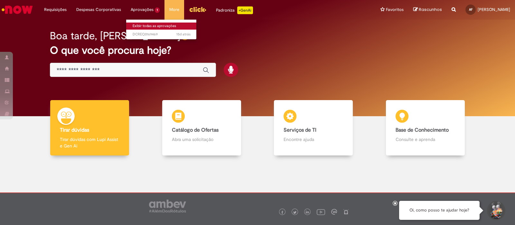 Image resolution: width=515 pixels, height=225 pixels. I want to click on a: Rascunhos, so click(428, 10).